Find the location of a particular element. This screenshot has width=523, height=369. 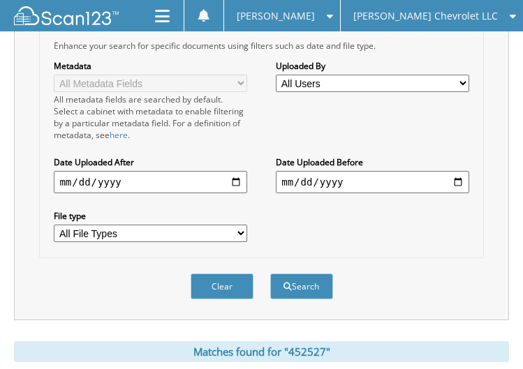

button: Search is located at coordinates (301, 286).